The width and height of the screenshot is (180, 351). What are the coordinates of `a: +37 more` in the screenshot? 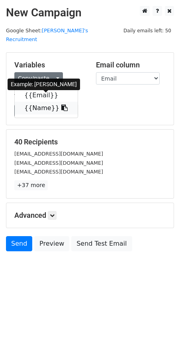 It's located at (31, 185).